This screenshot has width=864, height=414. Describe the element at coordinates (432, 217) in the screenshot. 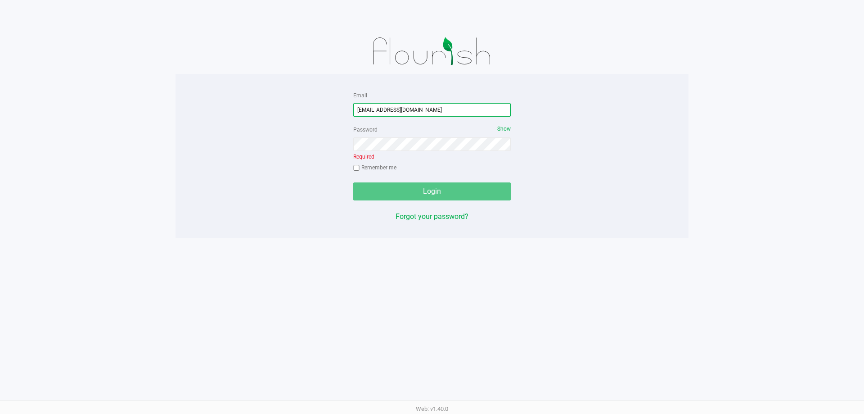

I see `button: Forgot your password?` at that location.